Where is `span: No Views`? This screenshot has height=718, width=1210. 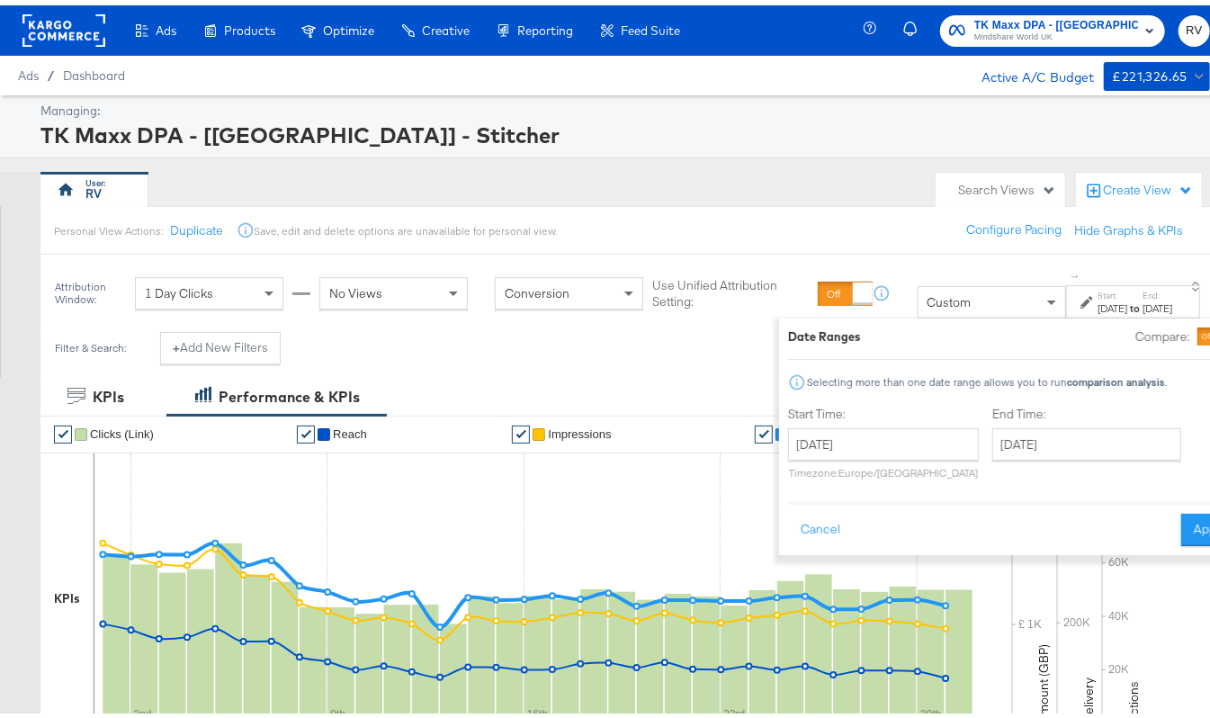 span: No Views is located at coordinates (355, 288).